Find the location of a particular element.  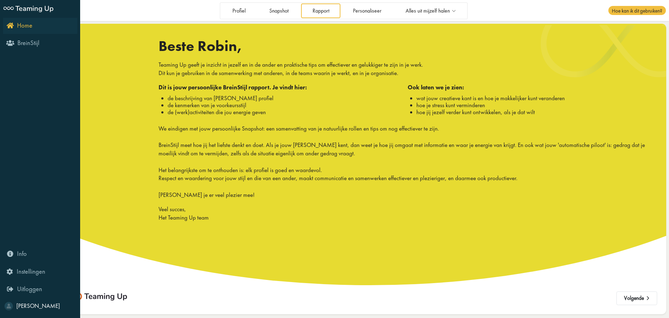

span: Alles uit mijzelf halen is located at coordinates (428, 11).